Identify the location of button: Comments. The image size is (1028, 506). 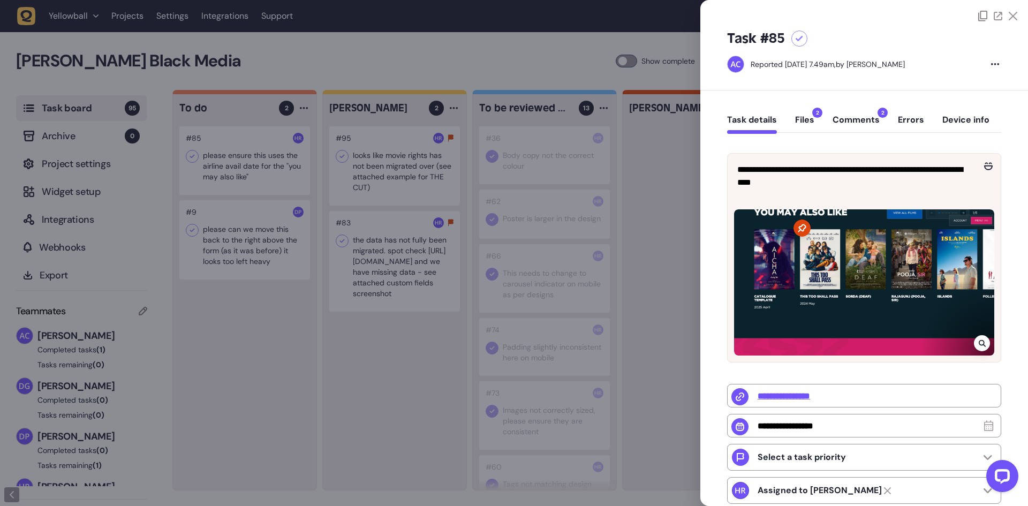
(856, 124).